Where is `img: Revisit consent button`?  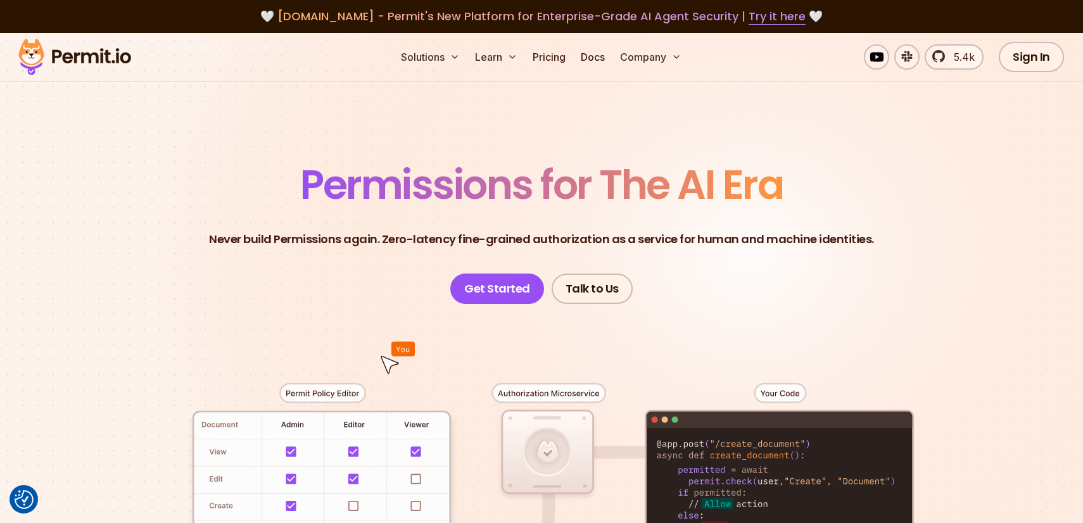 img: Revisit consent button is located at coordinates (24, 500).